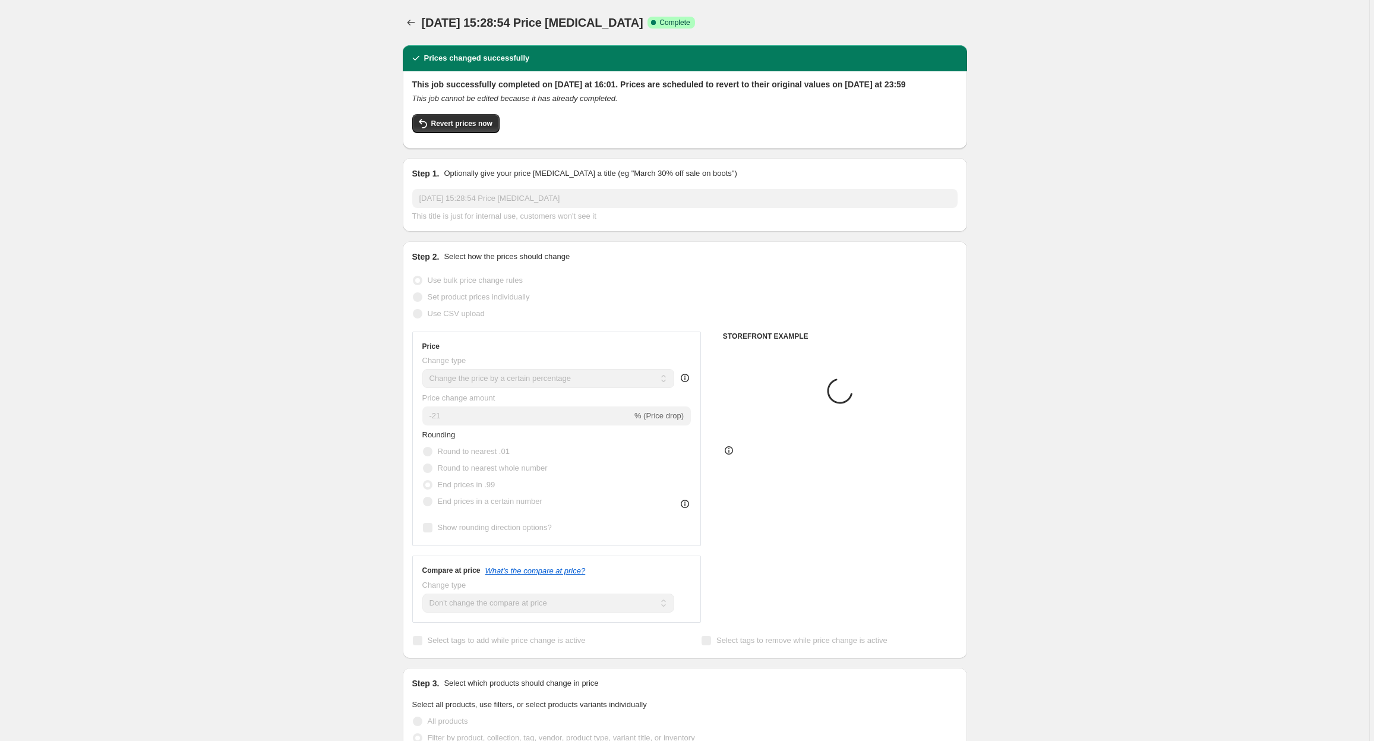  I want to click on span: Set product prices individually, so click(479, 296).